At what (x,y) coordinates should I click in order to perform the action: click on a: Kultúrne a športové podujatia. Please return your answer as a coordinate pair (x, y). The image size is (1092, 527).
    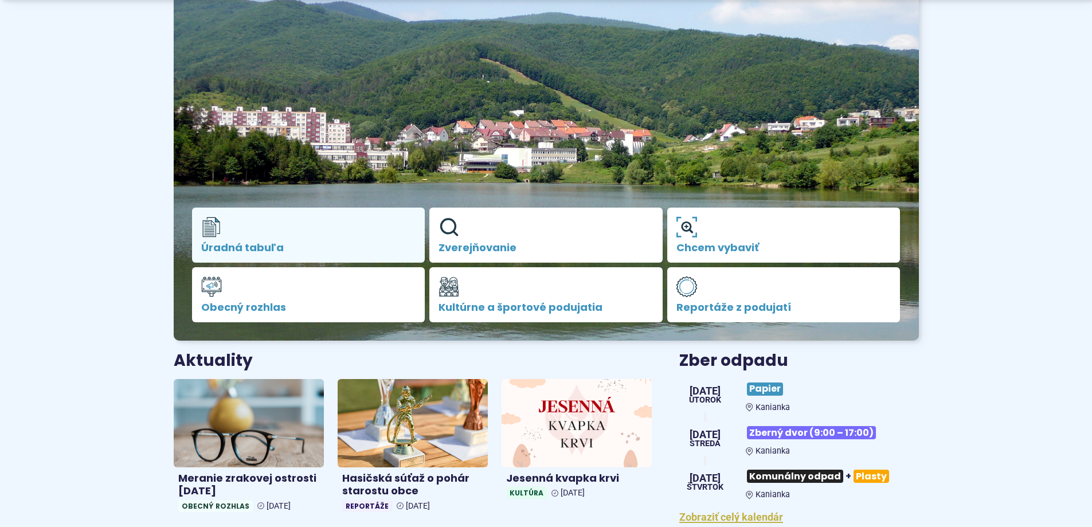
    Looking at the image, I should click on (546, 295).